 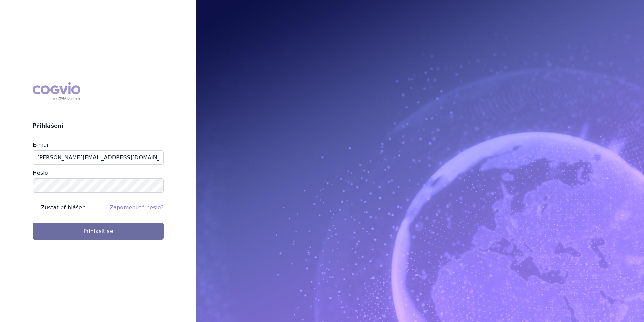 What do you see at coordinates (63, 208) in the screenshot?
I see `label: Zůstat přihlášen` at bounding box center [63, 208].